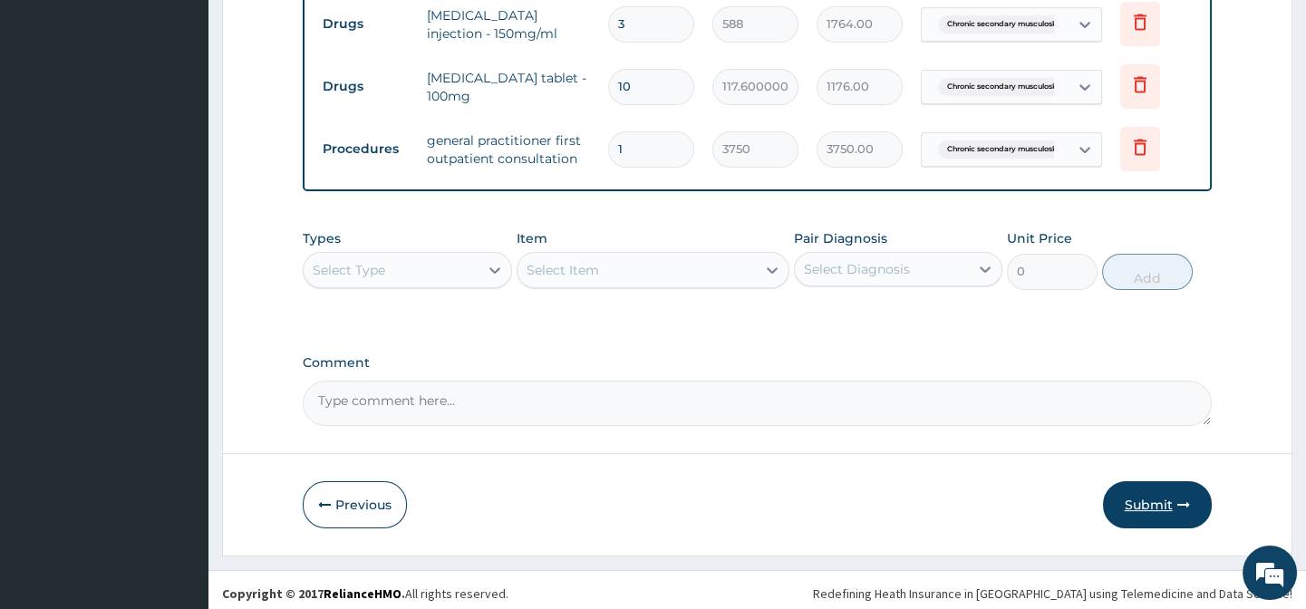 Image resolution: width=1306 pixels, height=609 pixels. Describe the element at coordinates (508, 150) in the screenshot. I see `td: general practitioner first outpatient consultation` at that location.